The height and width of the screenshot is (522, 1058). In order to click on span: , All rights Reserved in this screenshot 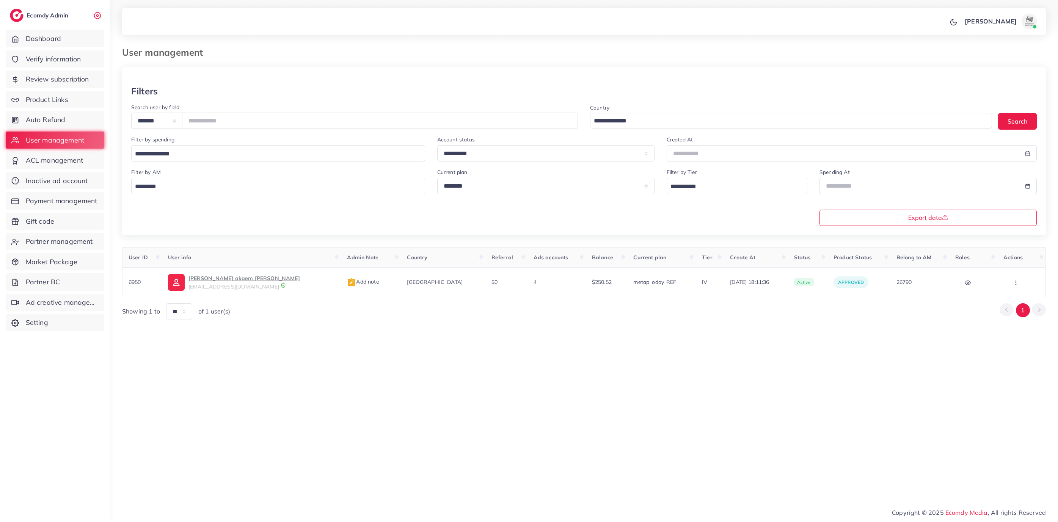, I will do `click(1017, 513)`.